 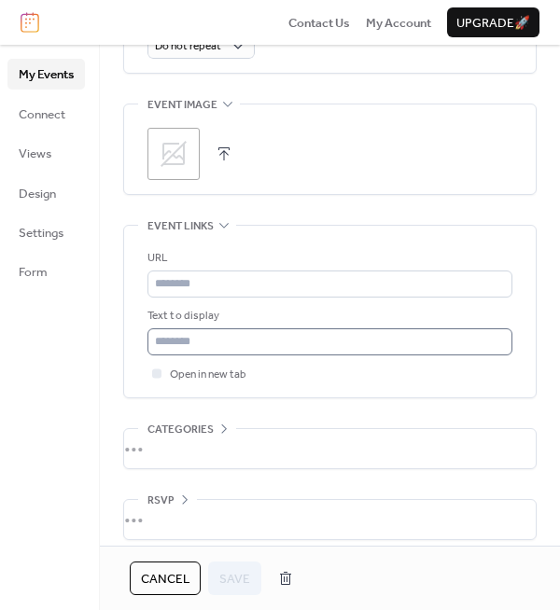 What do you see at coordinates (187, 46) in the screenshot?
I see `span: Do not repeat` at bounding box center [187, 46].